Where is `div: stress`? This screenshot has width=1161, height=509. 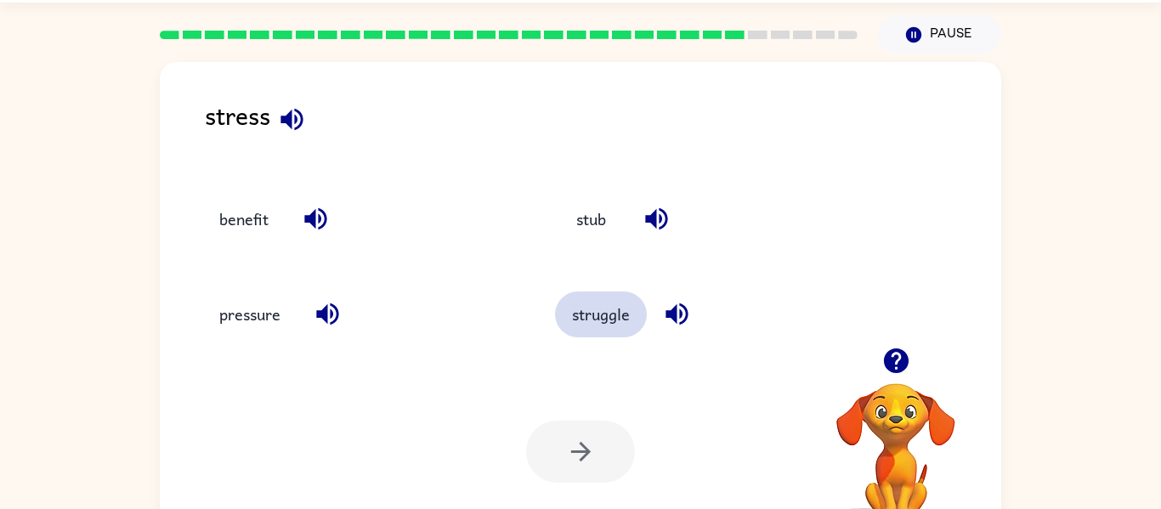 div: stress is located at coordinates (603, 128).